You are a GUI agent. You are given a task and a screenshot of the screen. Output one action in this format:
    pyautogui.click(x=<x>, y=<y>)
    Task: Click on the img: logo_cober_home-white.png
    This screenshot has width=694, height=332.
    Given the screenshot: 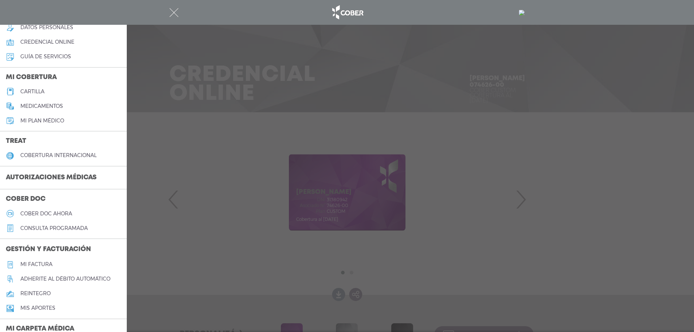 What is the action you would take?
    pyautogui.click(x=347, y=12)
    